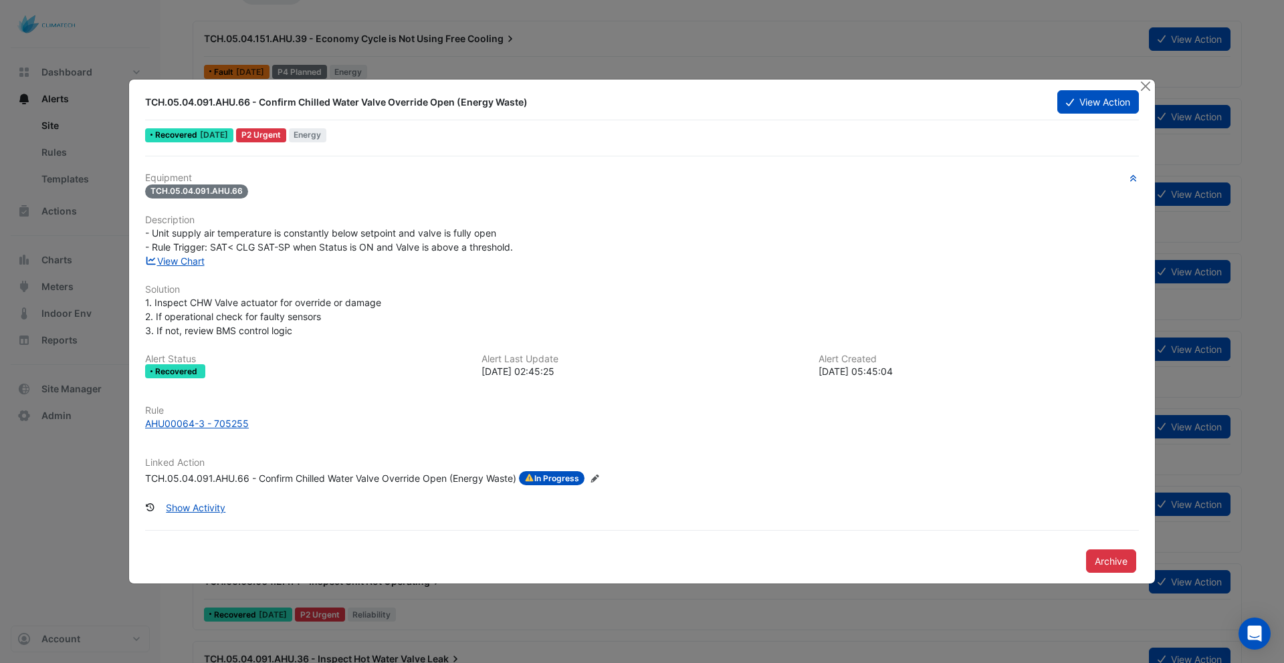  What do you see at coordinates (1254, 634) in the screenshot?
I see `div: Open Intercom Messenger` at bounding box center [1254, 634].